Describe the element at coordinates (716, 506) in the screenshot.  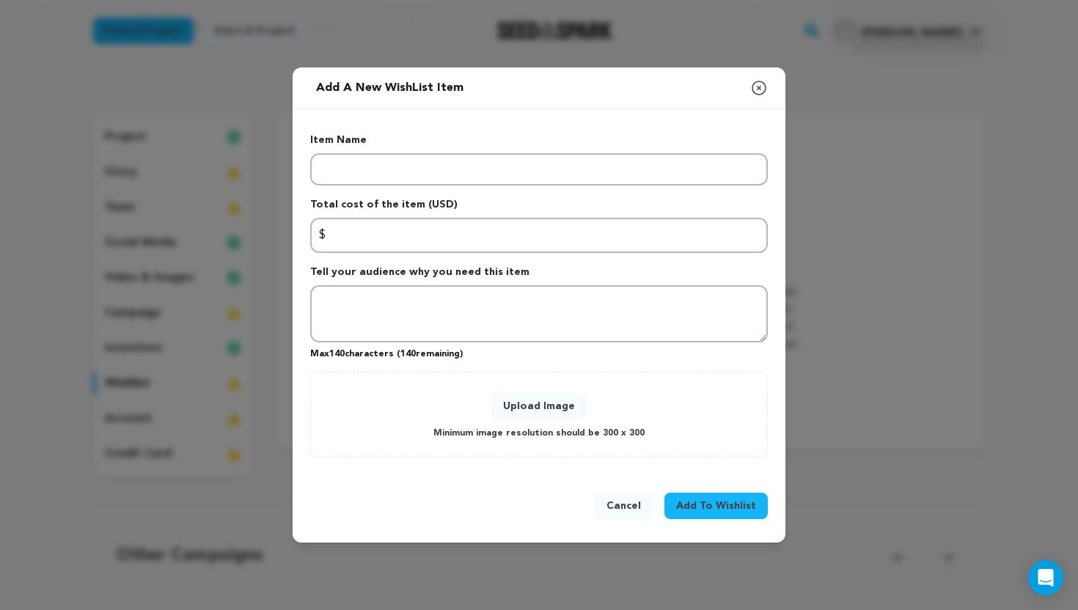
I see `button: Add To Wishlist` at that location.